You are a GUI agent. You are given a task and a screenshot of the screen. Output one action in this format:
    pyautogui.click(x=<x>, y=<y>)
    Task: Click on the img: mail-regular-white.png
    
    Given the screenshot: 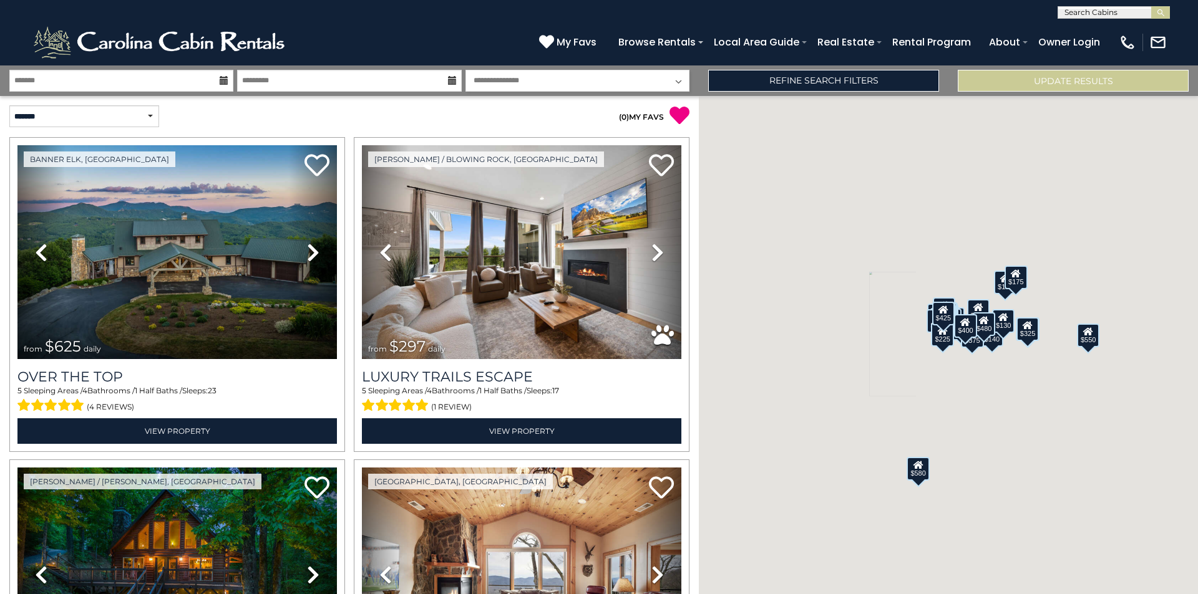 What is the action you would take?
    pyautogui.click(x=1158, y=42)
    